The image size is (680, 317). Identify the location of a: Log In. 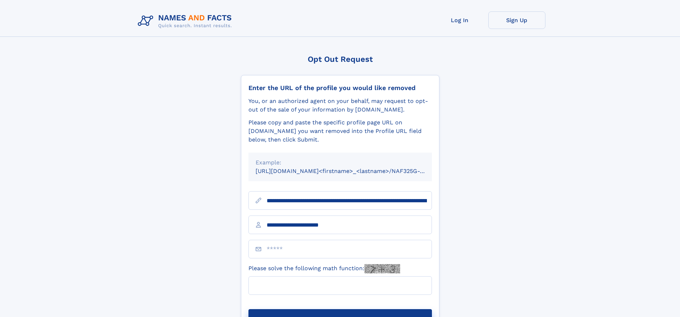
(460, 20).